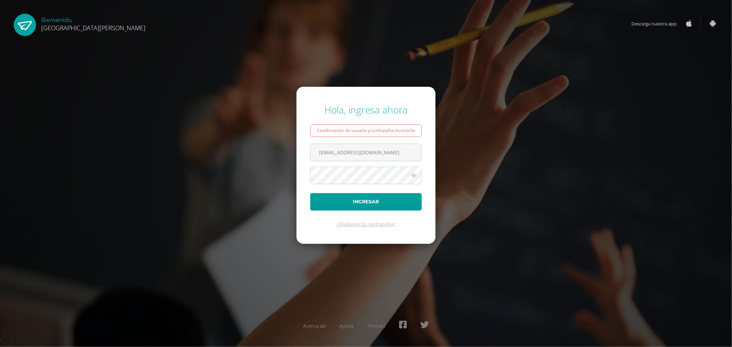  I want to click on input: Correo electrónico o usuario, so click(366, 152).